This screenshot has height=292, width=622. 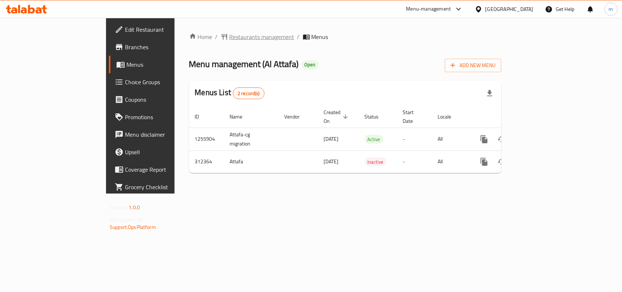 I want to click on span: m, so click(x=611, y=9).